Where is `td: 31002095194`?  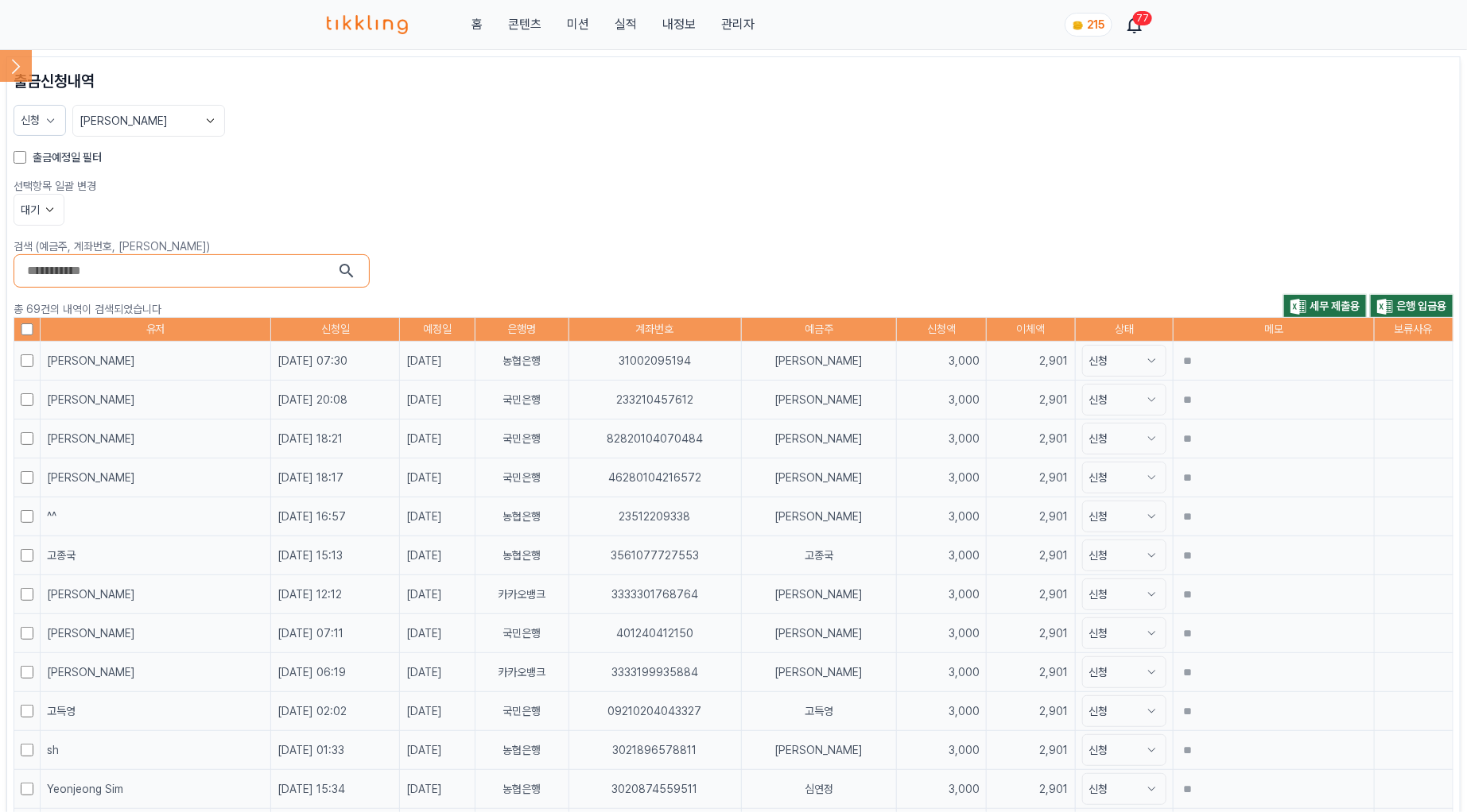
td: 31002095194 is located at coordinates (655, 361).